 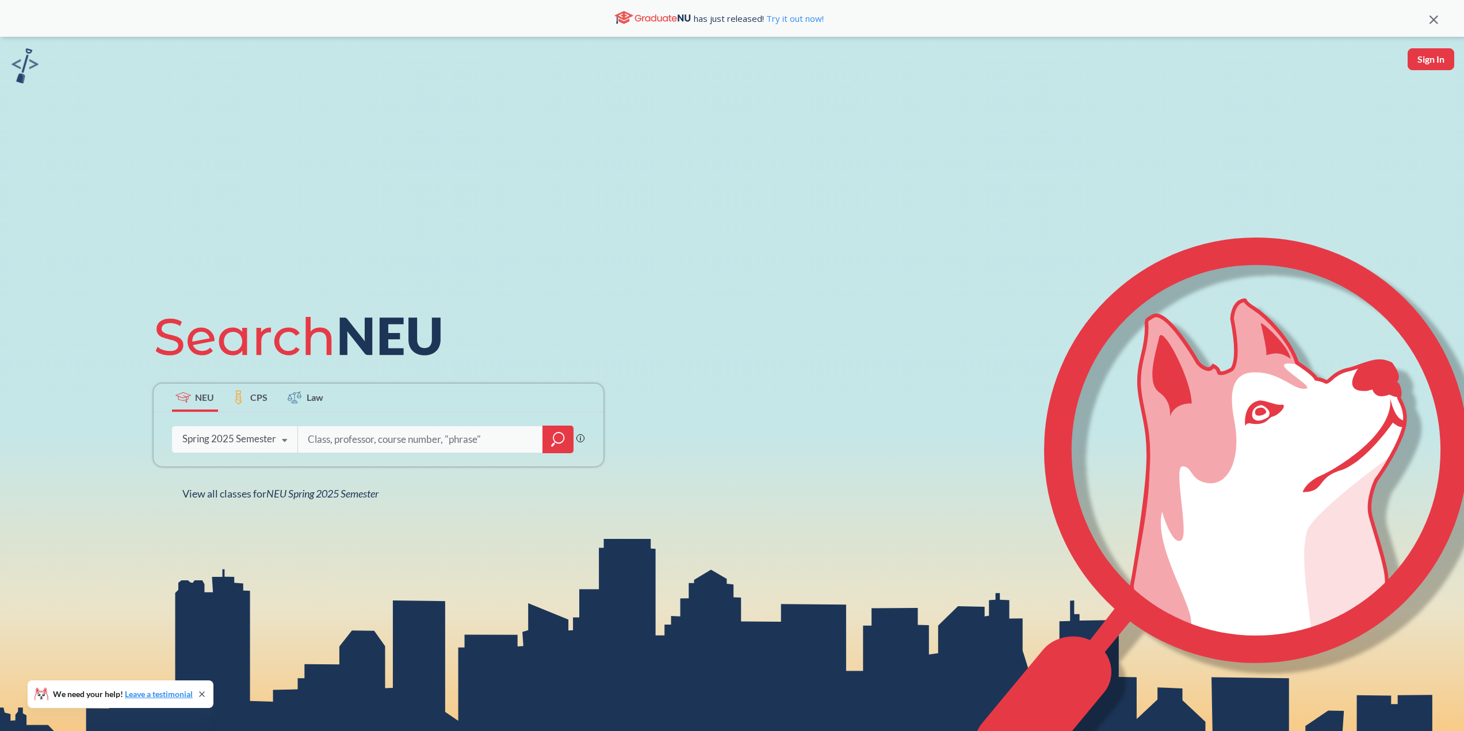 What do you see at coordinates (322, 494) in the screenshot?
I see `span: NEU Spring 2025 Semester` at bounding box center [322, 494].